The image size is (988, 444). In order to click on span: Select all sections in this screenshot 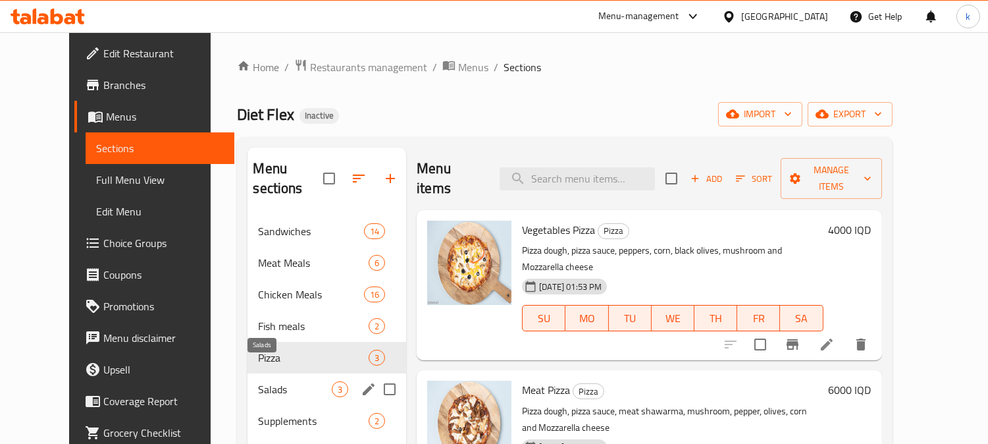, I will do `click(329, 178)`.